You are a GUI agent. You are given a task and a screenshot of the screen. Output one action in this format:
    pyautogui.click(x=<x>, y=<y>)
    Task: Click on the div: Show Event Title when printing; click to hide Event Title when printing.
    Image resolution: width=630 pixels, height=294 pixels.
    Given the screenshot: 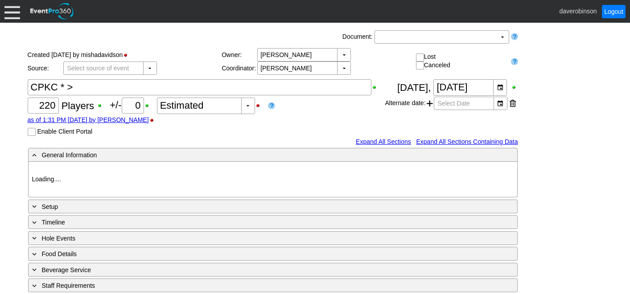 What is the action you would take?
    pyautogui.click(x=376, y=87)
    